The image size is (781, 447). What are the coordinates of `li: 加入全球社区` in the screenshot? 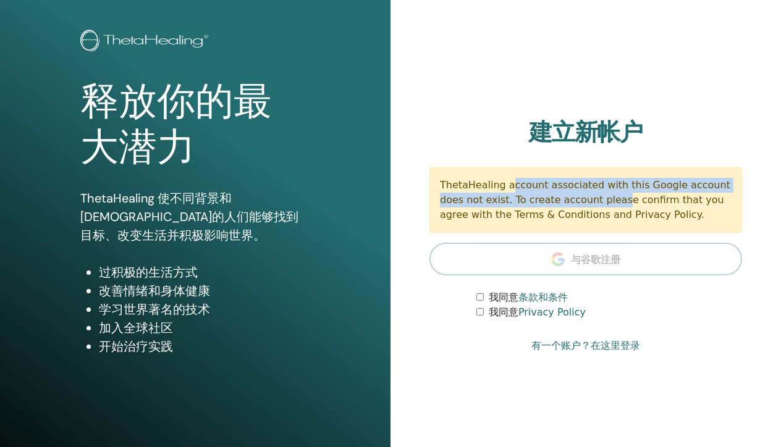 It's located at (204, 328).